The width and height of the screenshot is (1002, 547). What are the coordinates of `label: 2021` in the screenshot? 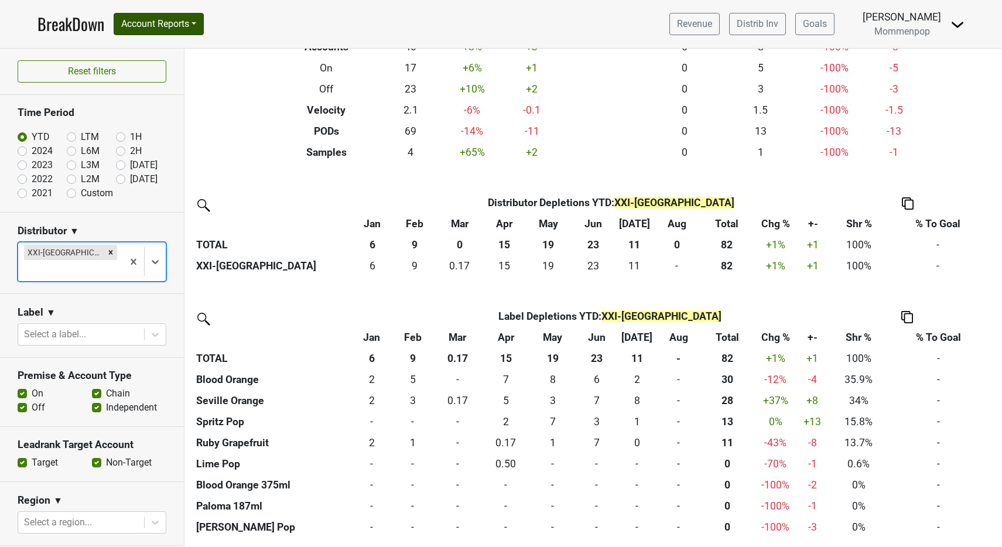 It's located at (42, 193).